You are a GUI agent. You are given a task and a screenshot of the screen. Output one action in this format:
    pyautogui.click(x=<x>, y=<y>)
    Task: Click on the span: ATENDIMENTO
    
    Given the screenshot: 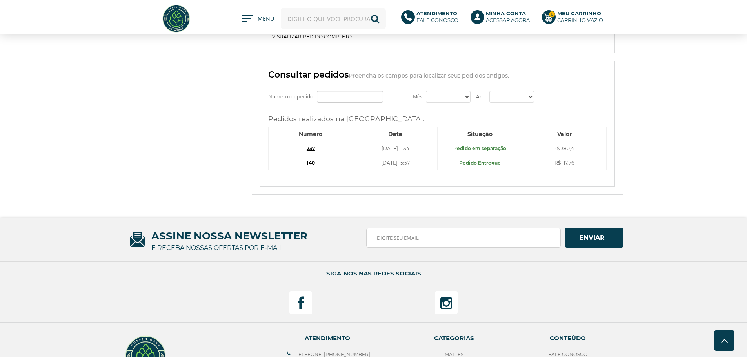 What is the action you would take?
    pyautogui.click(x=327, y=338)
    